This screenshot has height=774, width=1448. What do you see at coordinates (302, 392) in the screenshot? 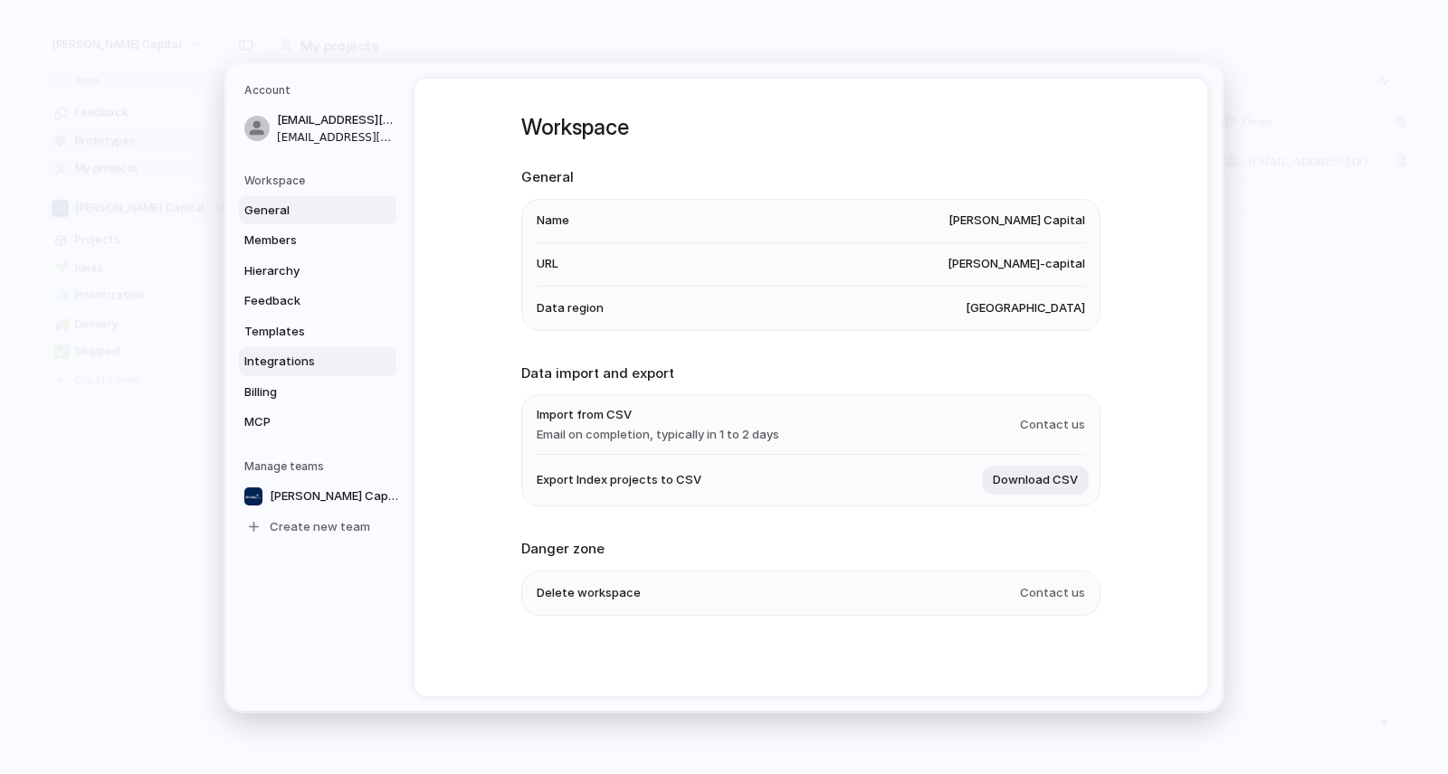
I see `span: Billing` at bounding box center [302, 392].